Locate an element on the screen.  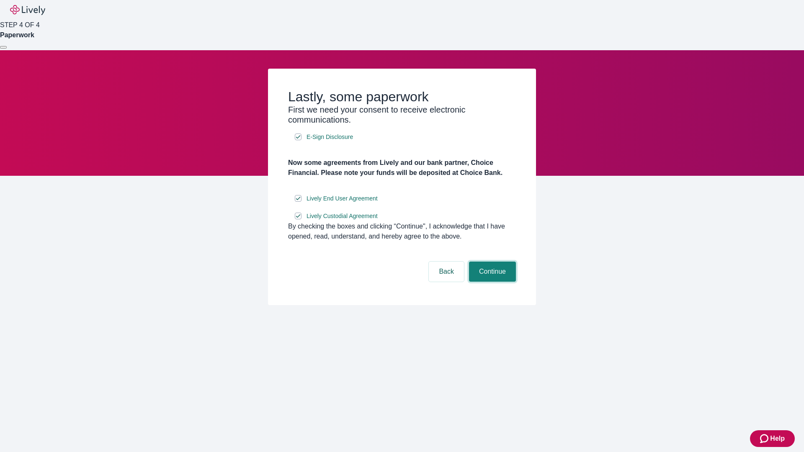
img: Lively is located at coordinates (28, 10).